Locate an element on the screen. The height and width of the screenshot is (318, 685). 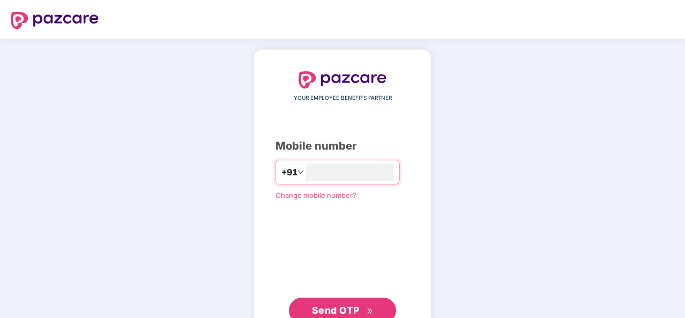
div: Mobile number is located at coordinates (342, 146).